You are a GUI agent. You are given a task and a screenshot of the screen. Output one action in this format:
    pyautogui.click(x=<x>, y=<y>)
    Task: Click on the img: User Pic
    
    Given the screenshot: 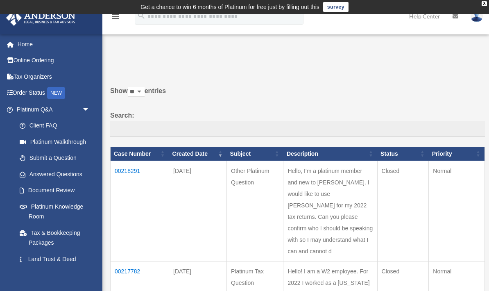 What is the action you would take?
    pyautogui.click(x=477, y=16)
    